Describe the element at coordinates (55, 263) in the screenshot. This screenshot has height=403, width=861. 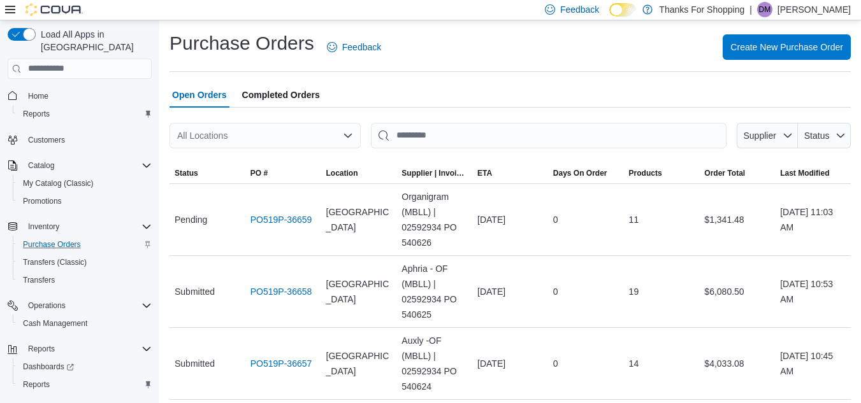
I see `a: Transfers (Classic)` at that location.